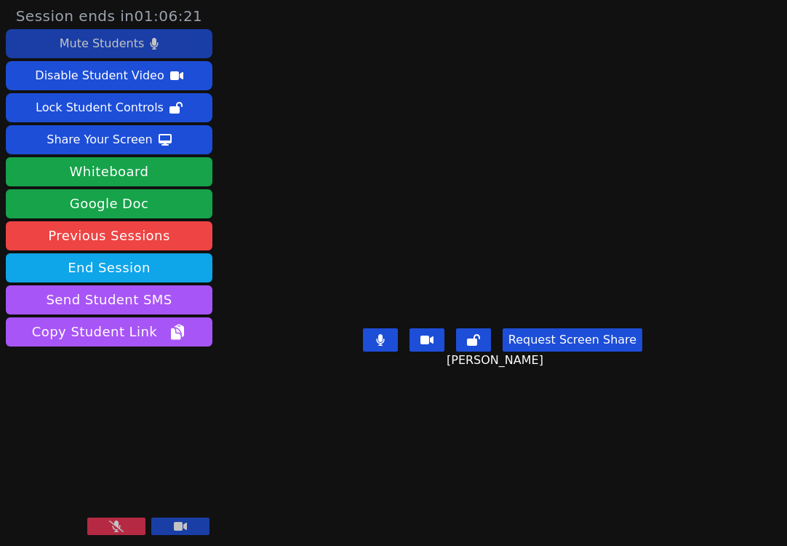 The image size is (787, 546). What do you see at coordinates (169, 16) in the screenshot?
I see `time: 01:06:21` at bounding box center [169, 16].